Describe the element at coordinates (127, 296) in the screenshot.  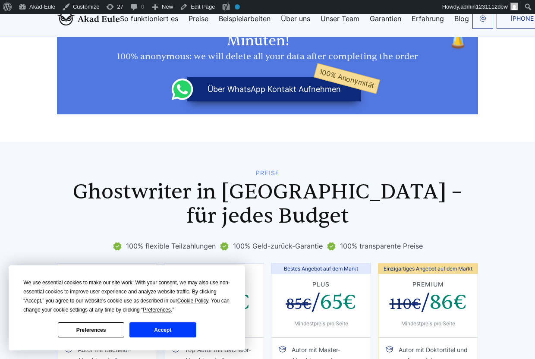
I see `div: We use essential cookies to make our site work. With your consent, we may also use non-essential ...` at that location.